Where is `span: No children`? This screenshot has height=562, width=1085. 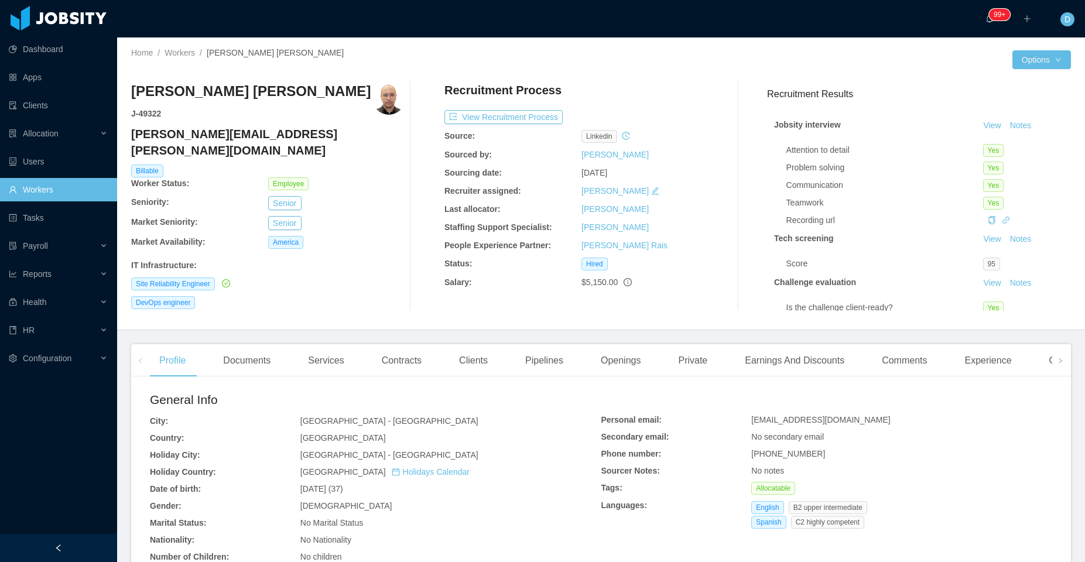
span: No children is located at coordinates (321, 557).